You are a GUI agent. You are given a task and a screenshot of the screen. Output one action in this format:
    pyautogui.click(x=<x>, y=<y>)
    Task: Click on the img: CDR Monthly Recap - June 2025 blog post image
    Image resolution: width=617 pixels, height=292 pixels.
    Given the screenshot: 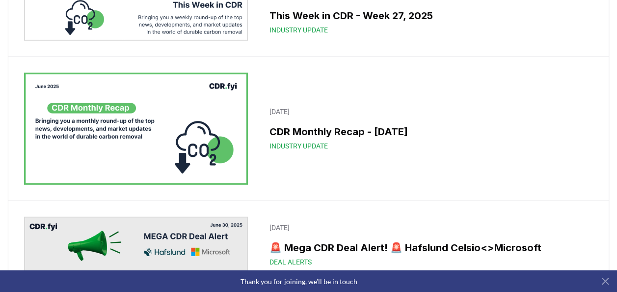 What is the action you would take?
    pyautogui.click(x=136, y=129)
    